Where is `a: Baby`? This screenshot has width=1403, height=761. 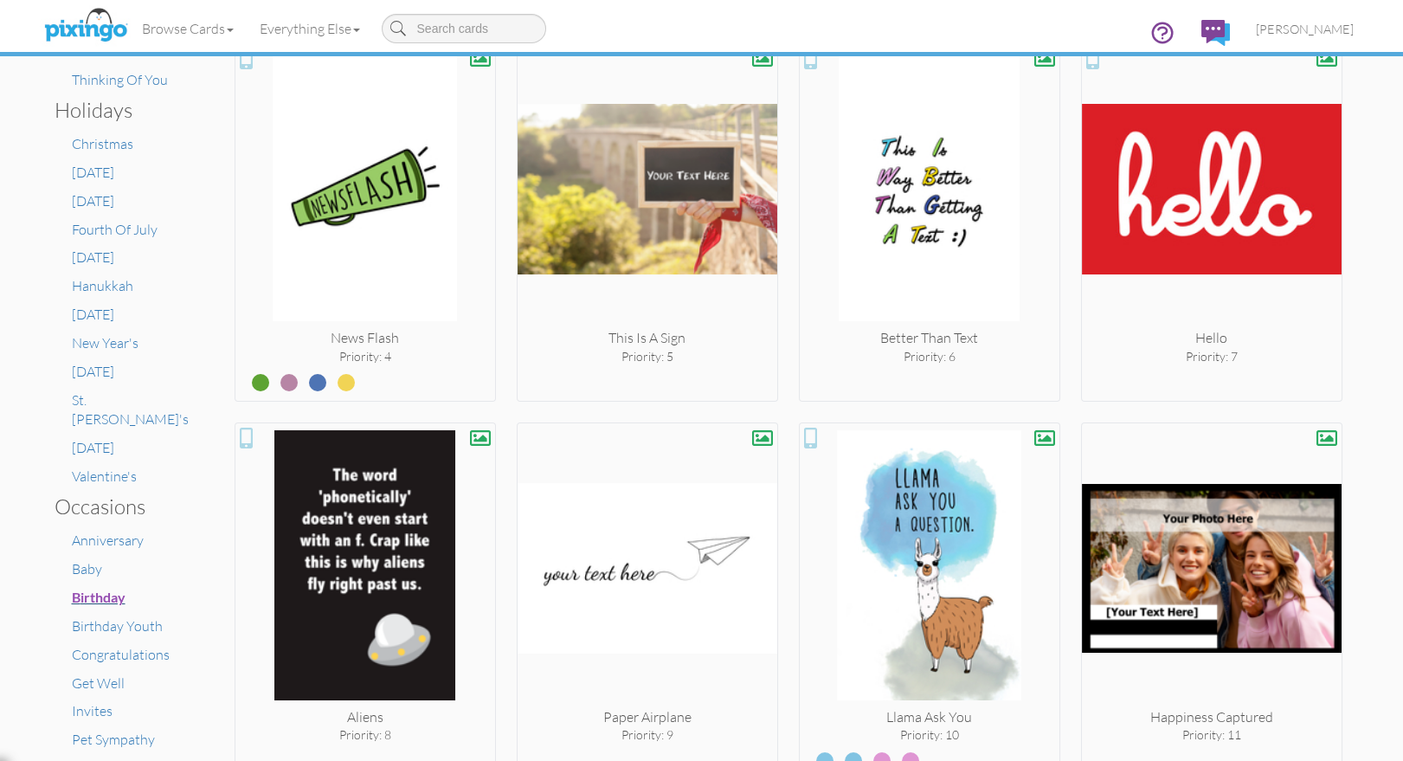
a: Baby is located at coordinates (87, 569).